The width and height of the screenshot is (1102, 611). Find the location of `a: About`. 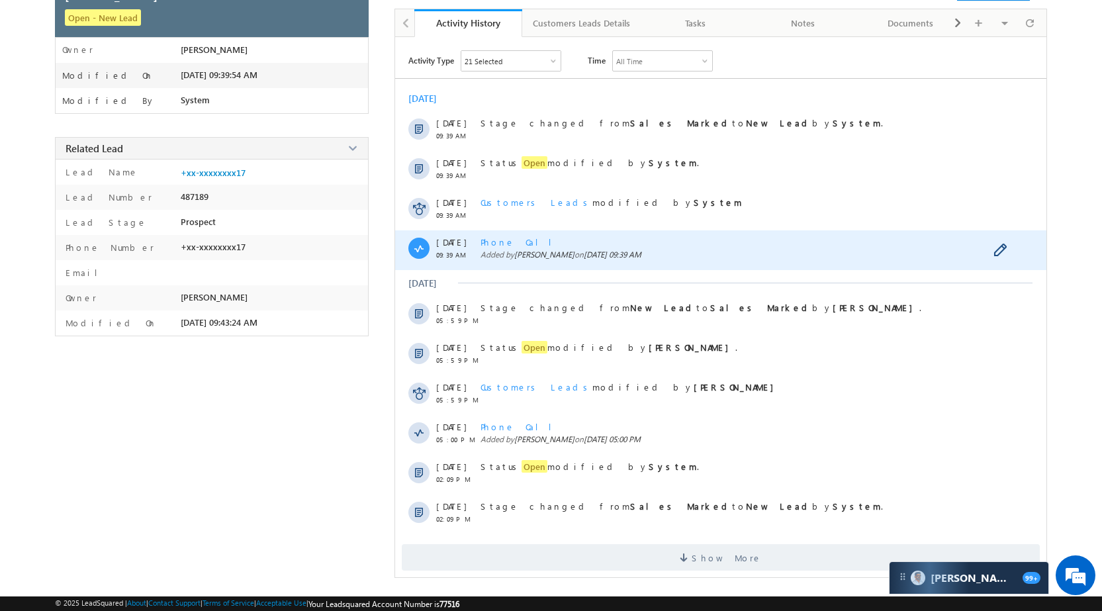

a: About is located at coordinates (136, 602).